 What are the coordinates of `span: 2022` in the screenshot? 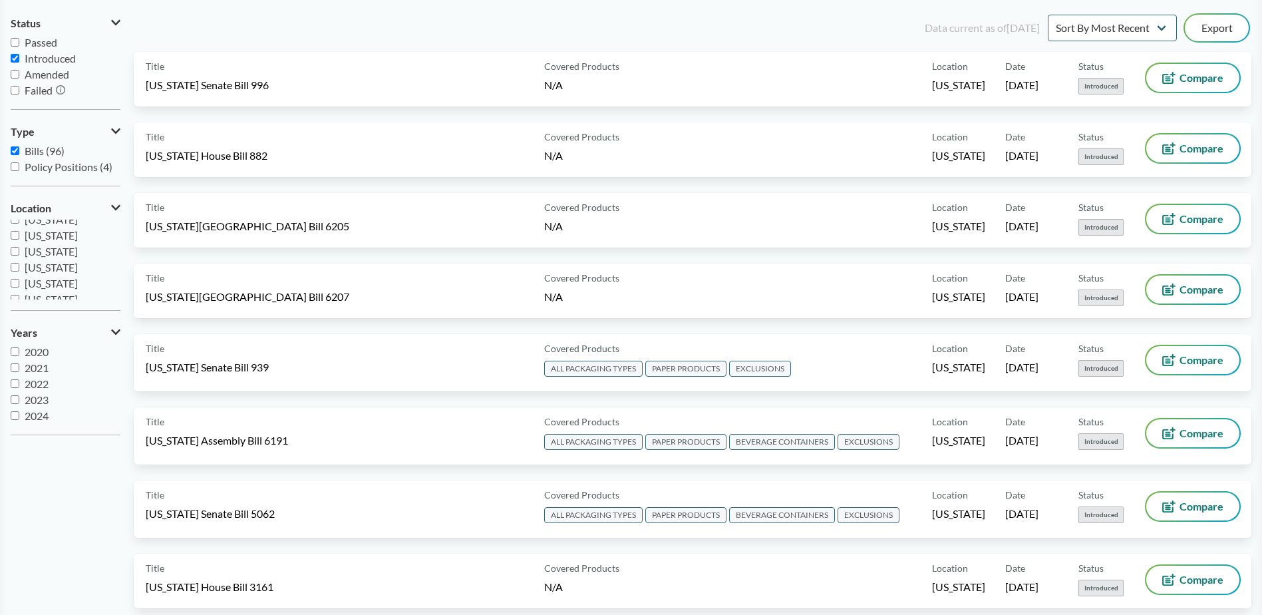 It's located at (37, 383).